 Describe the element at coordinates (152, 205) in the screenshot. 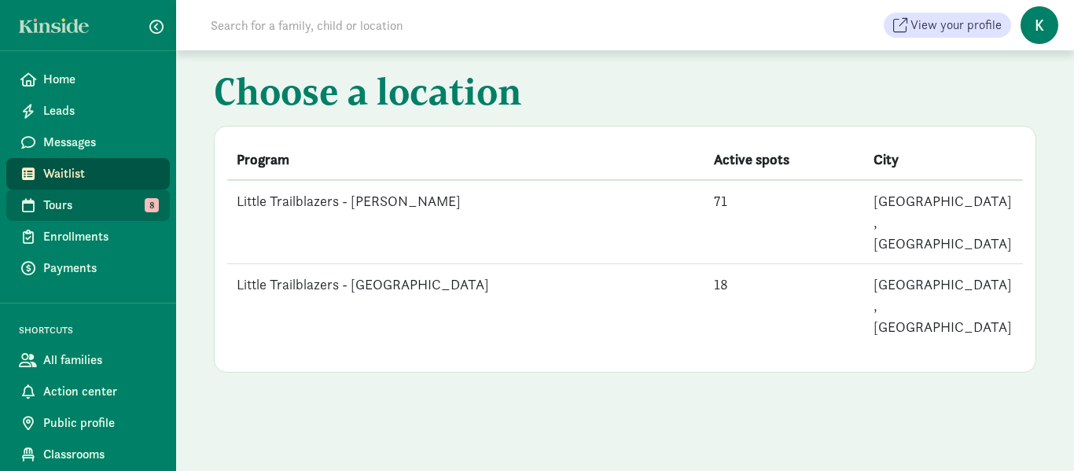

I see `span: 8` at that location.